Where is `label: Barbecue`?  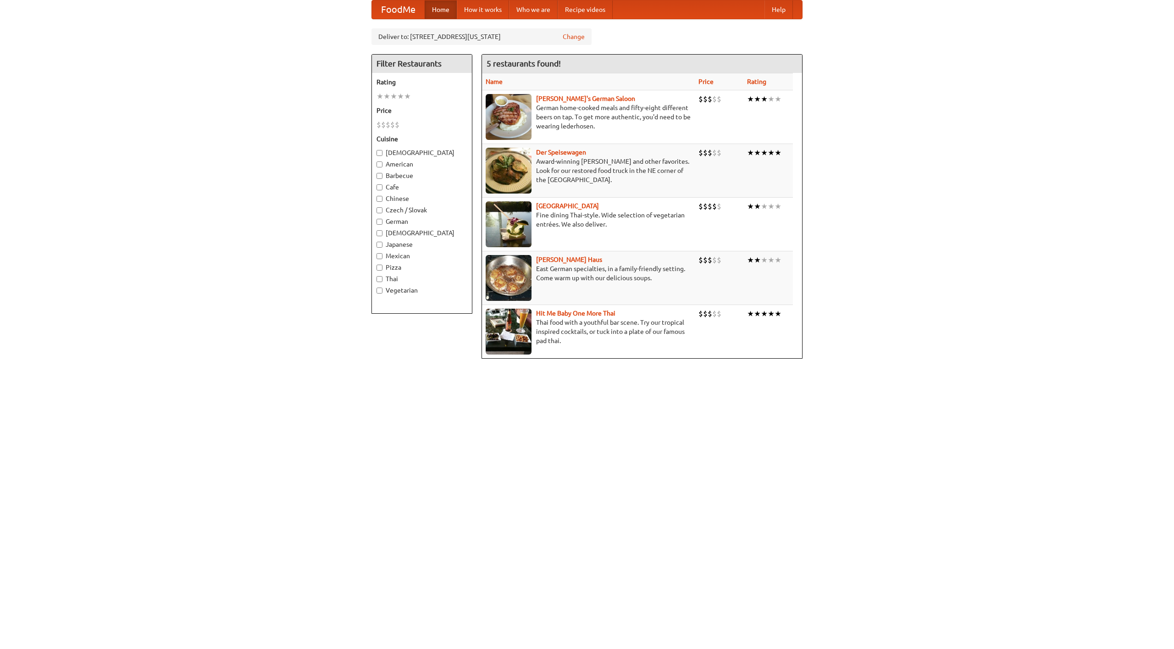
label: Barbecue is located at coordinates (422, 176).